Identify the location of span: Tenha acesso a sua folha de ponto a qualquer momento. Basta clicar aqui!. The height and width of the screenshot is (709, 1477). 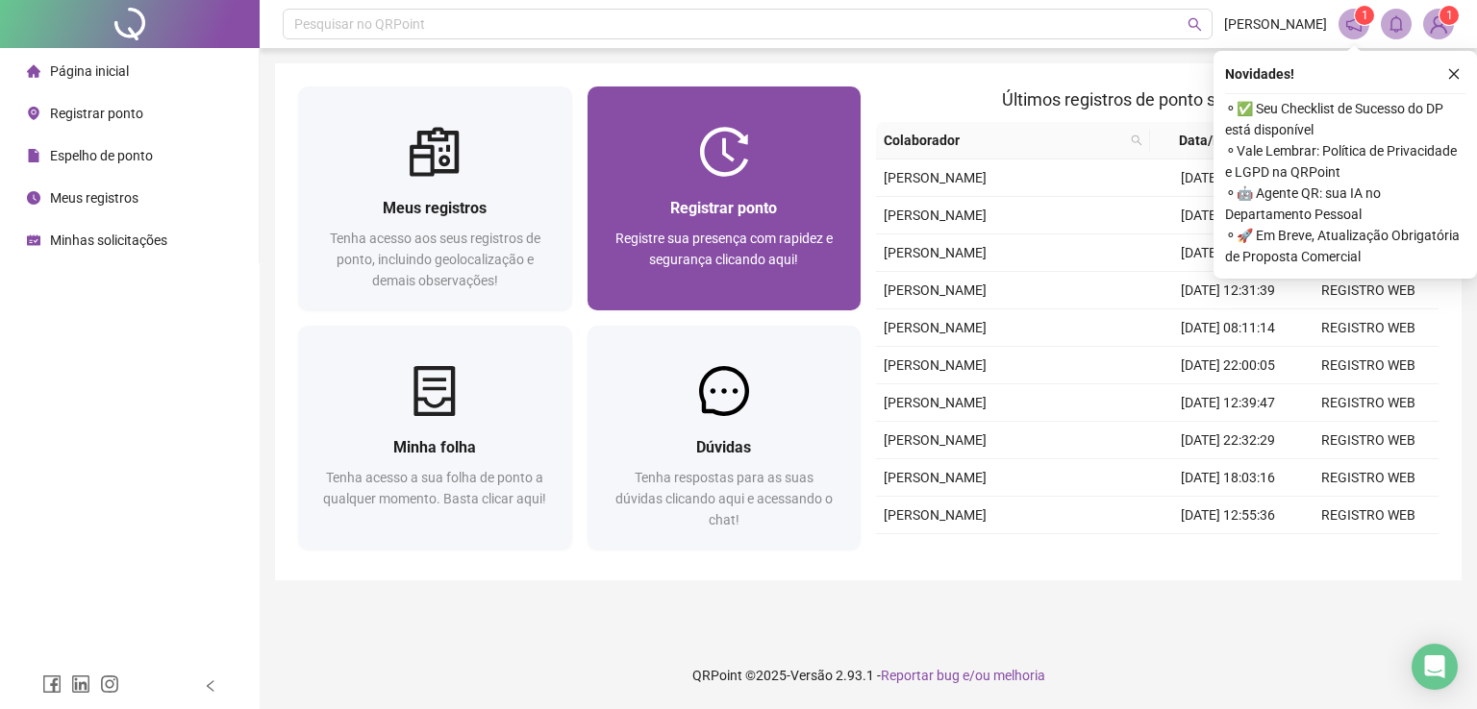
(435, 488).